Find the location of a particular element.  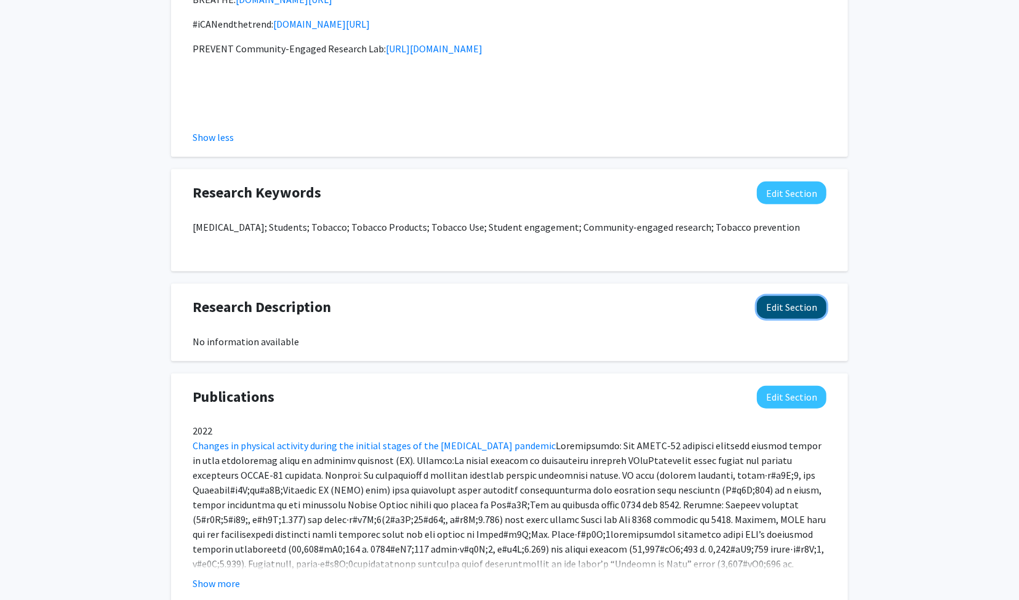

button: Edit Research Keywords is located at coordinates (791, 193).